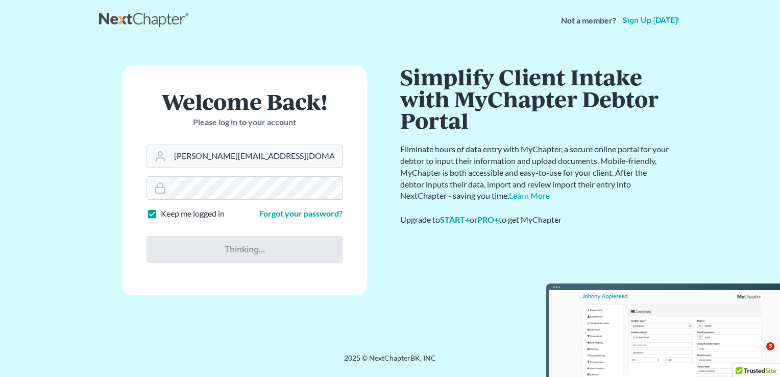 The width and height of the screenshot is (780, 377). Describe the element at coordinates (589, 20) in the screenshot. I see `strong: Not a member?` at that location.